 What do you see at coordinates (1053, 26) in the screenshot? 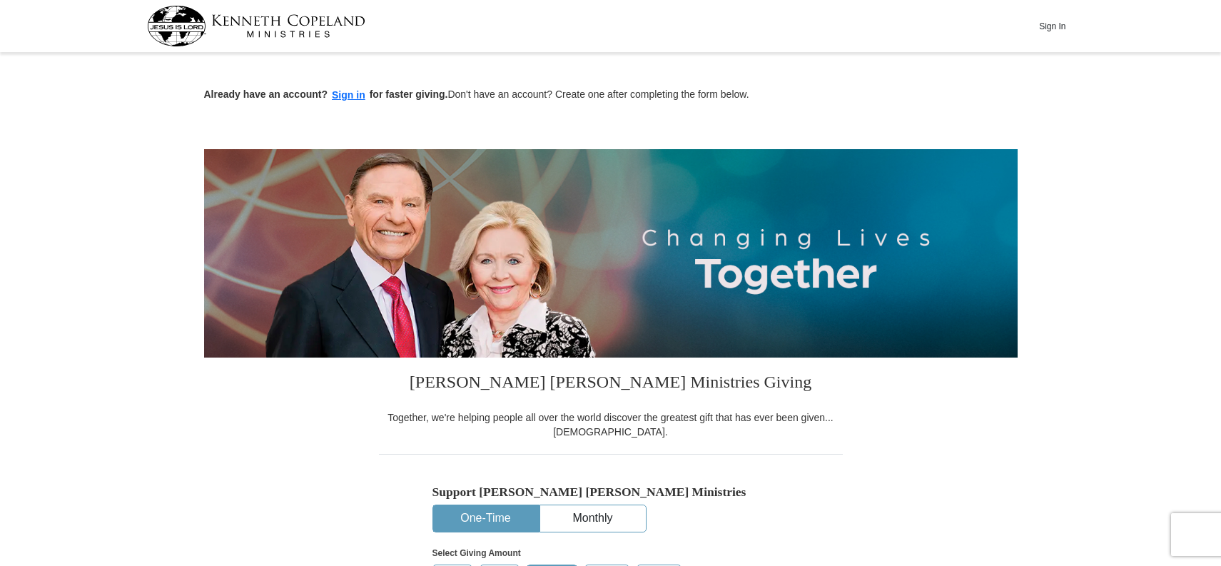
I see `button: Sign In` at bounding box center [1053, 26].